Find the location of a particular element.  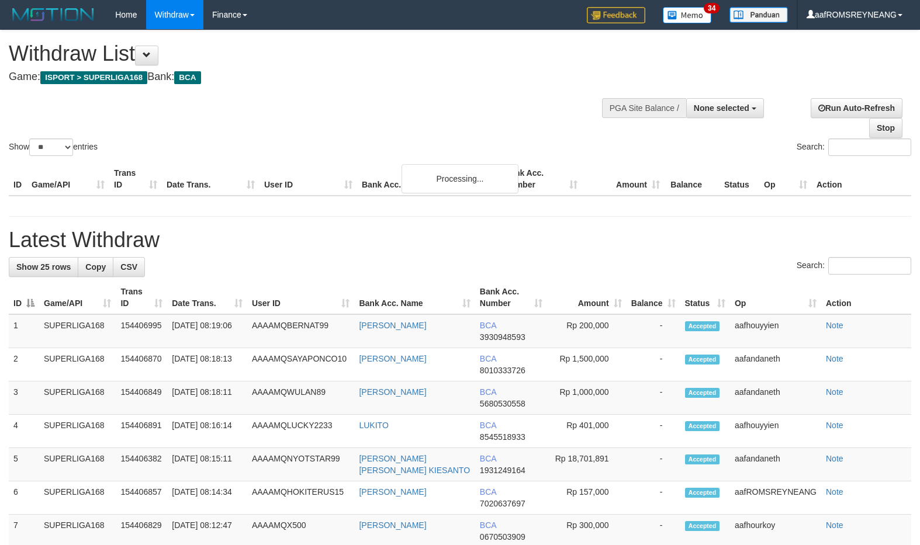

td: AAAAMQBERNAT99 is located at coordinates (301, 331).